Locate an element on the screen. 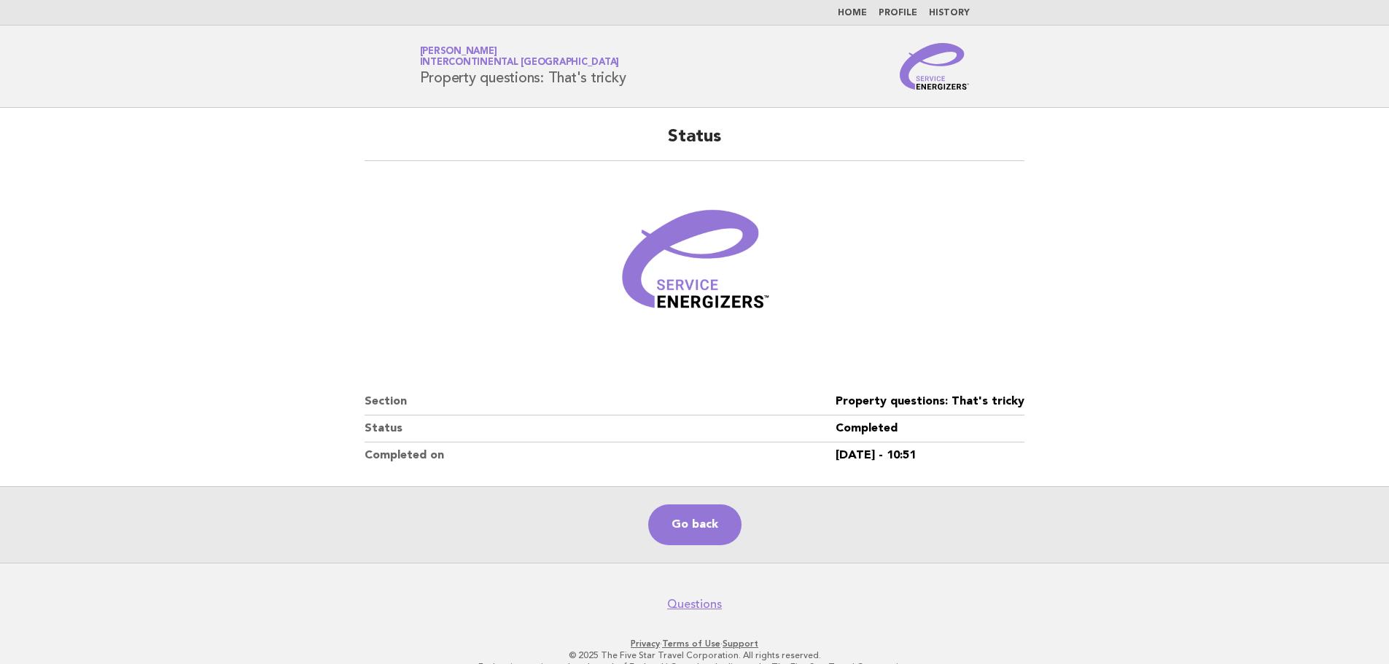 Image resolution: width=1389 pixels, height=664 pixels. a: Go back is located at coordinates (695, 525).